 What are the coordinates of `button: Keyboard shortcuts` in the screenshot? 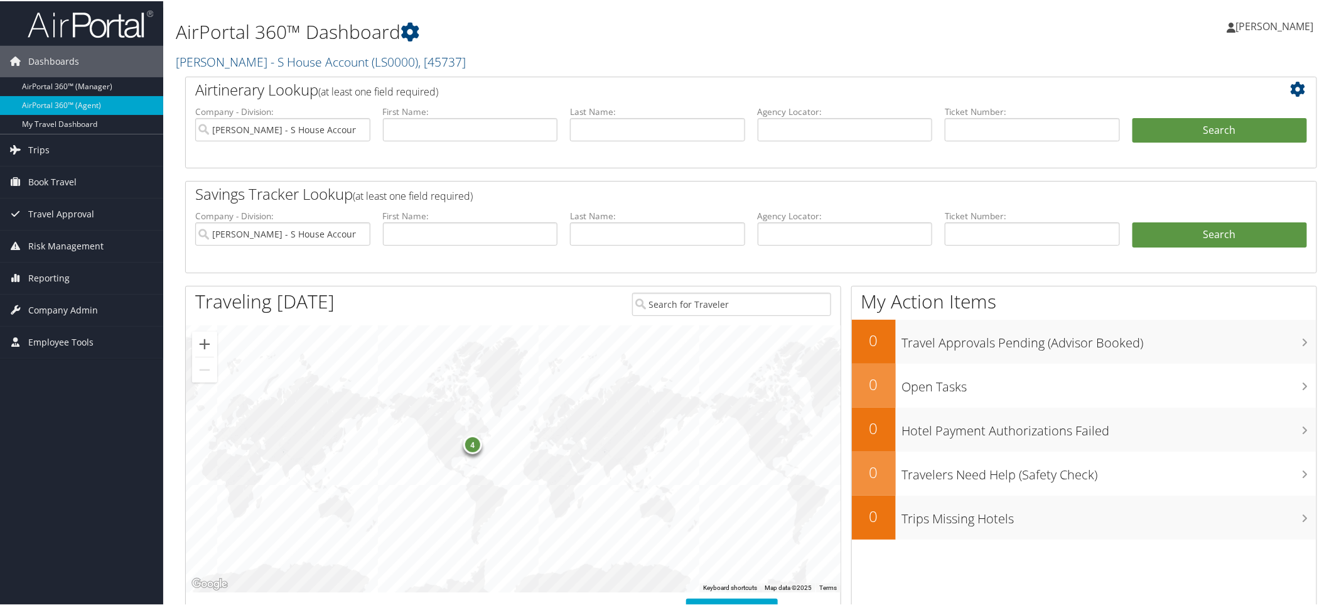 It's located at (730, 586).